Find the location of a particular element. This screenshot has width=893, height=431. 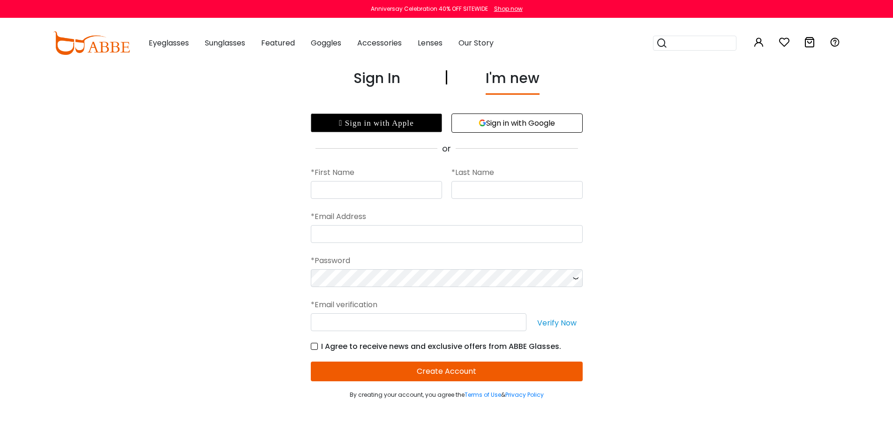

div: Sign in with Apple is located at coordinates (376, 123).